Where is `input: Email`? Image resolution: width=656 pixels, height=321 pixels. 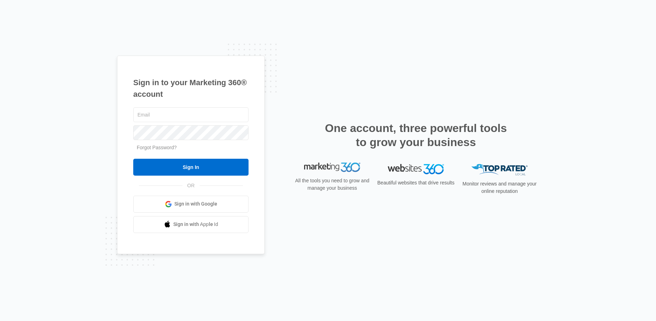 input: Email is located at coordinates (191, 115).